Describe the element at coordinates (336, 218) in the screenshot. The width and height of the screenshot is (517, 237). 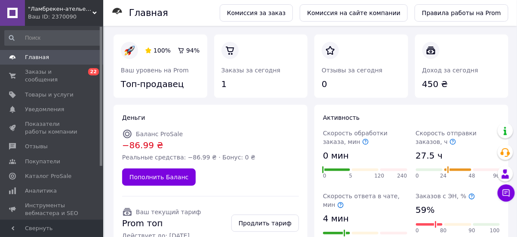
I see `span: 4 мин` at that location.